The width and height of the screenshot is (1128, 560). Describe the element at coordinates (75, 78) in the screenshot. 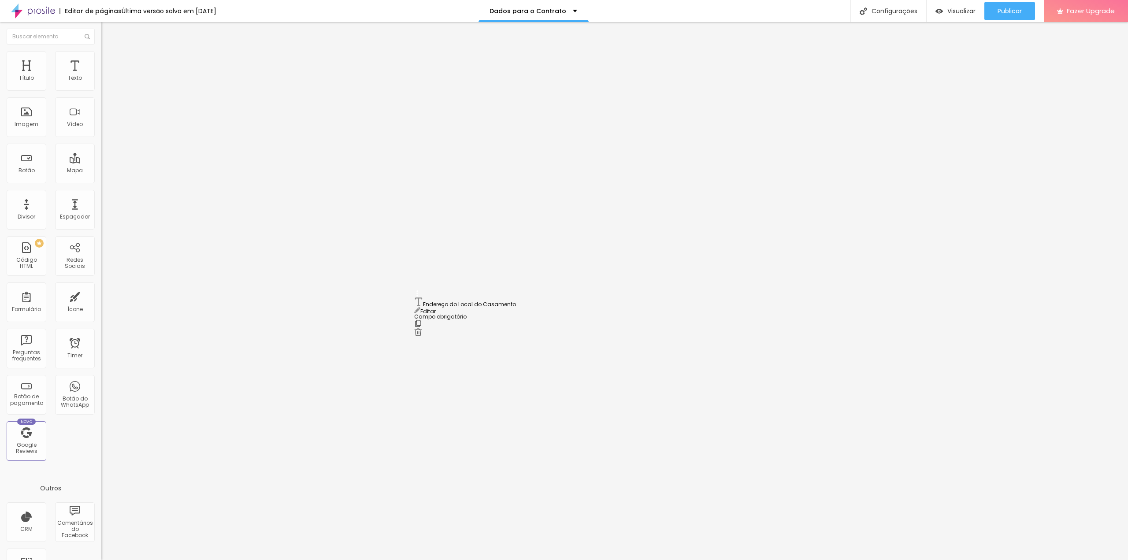

I see `div: Texto` at that location.